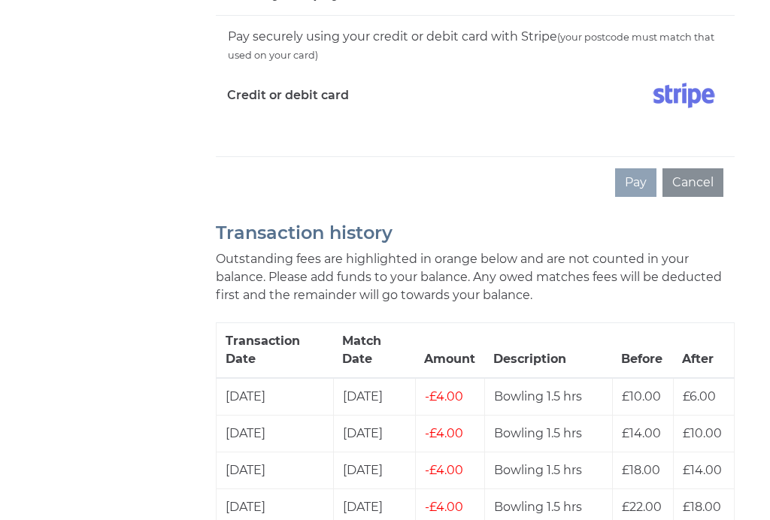 This screenshot has width=770, height=520. Describe the element at coordinates (703, 351) in the screenshot. I see `th: After` at that location.